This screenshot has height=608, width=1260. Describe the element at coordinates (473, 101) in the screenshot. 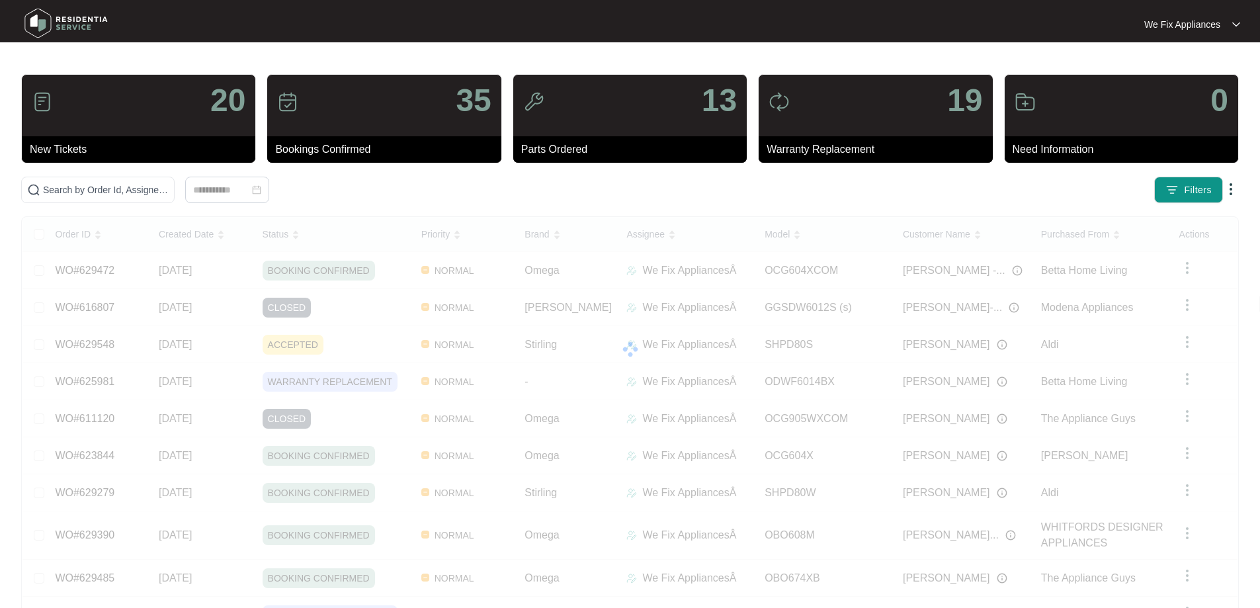

I see `p: 35` at that location.